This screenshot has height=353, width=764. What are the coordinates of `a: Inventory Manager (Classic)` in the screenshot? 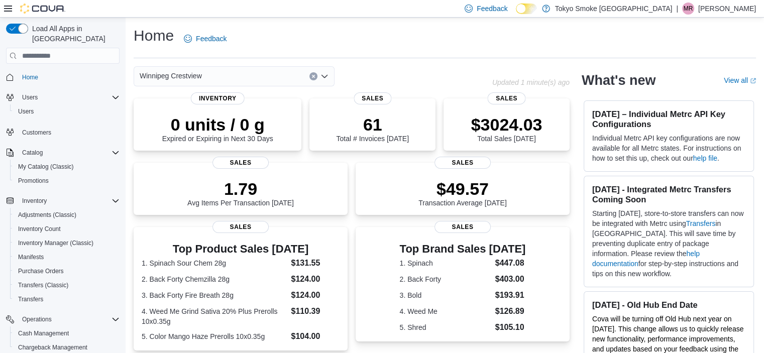 It's located at (56, 243).